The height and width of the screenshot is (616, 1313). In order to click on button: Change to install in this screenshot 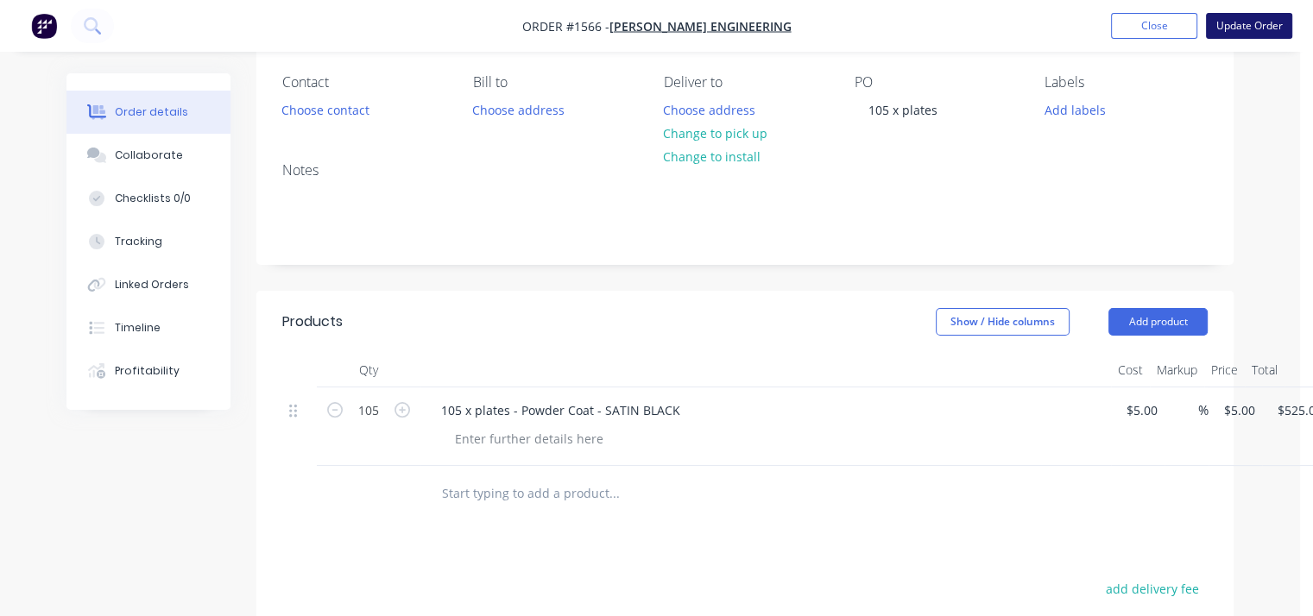, I will do `click(711, 156)`.